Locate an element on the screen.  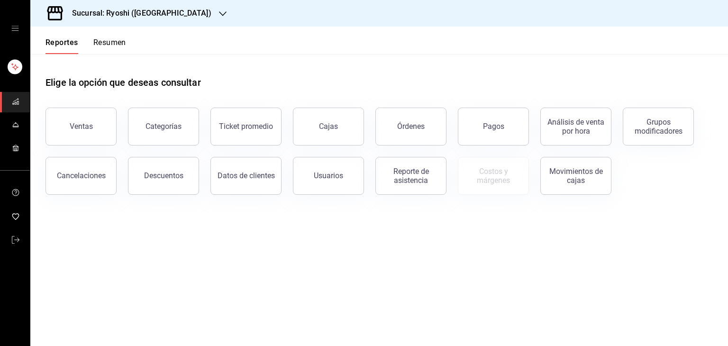
button: Resumen is located at coordinates (109, 46).